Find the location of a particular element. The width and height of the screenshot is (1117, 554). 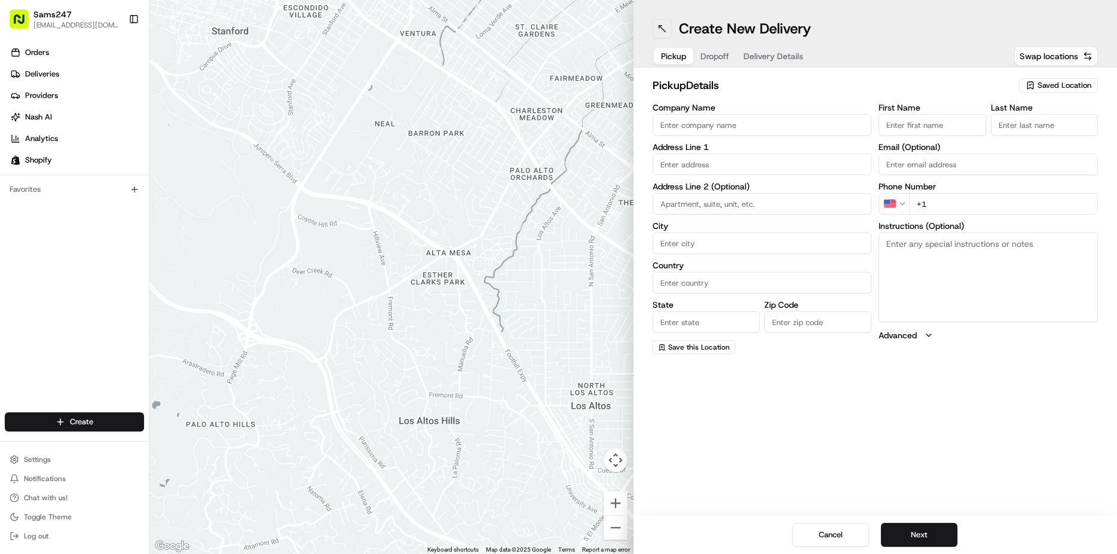

button: Chat with us! is located at coordinates (74, 498).